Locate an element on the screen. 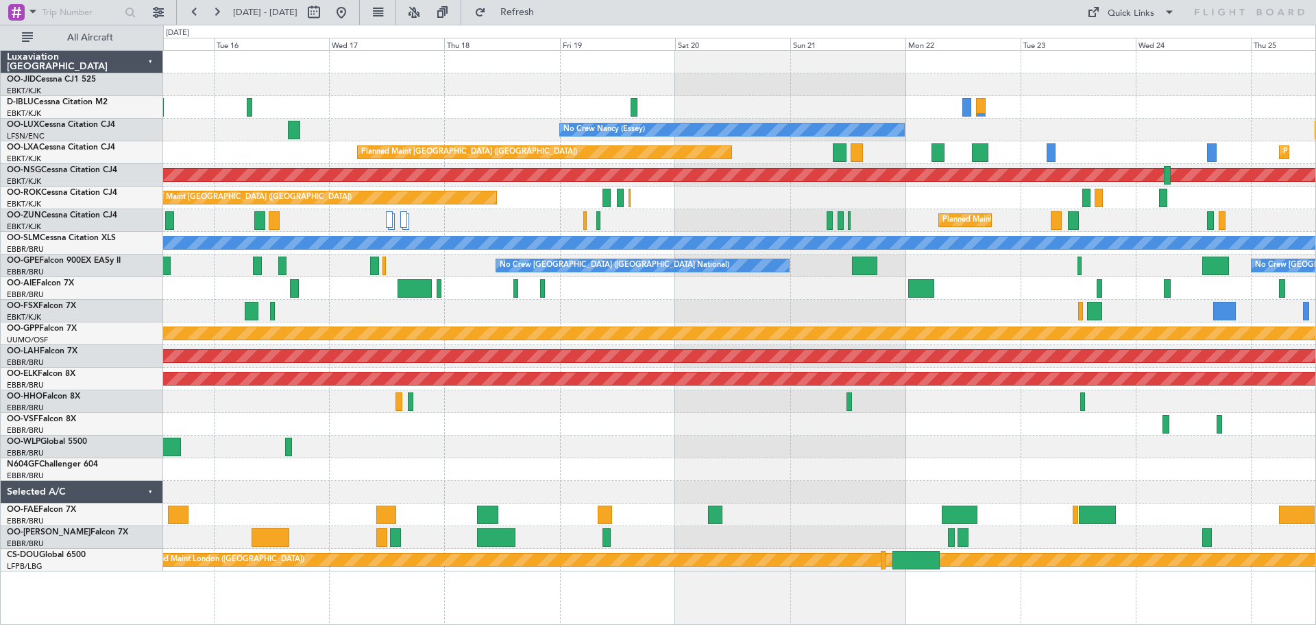 This screenshot has width=1316, height=625. div: Fri 19 is located at coordinates (618, 44).